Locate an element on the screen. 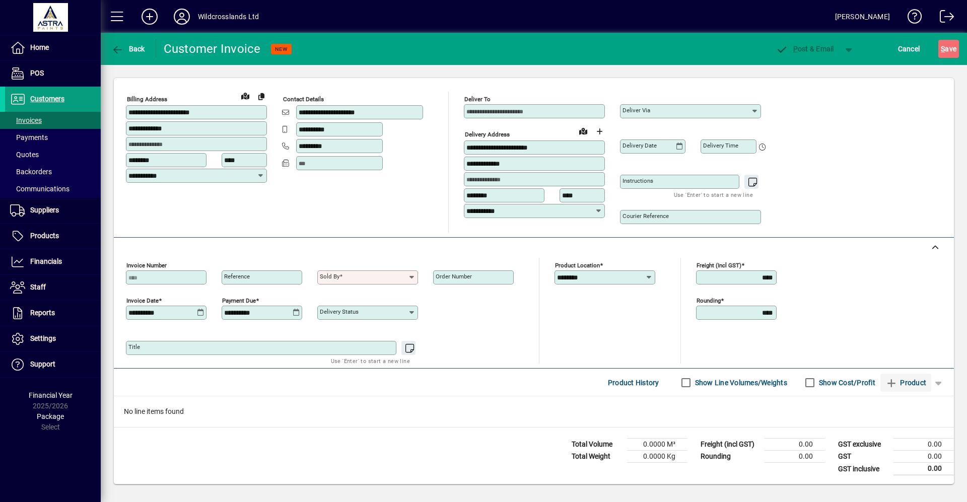 The height and width of the screenshot is (502, 967). button: Copy to Delivery address is located at coordinates (261, 96).